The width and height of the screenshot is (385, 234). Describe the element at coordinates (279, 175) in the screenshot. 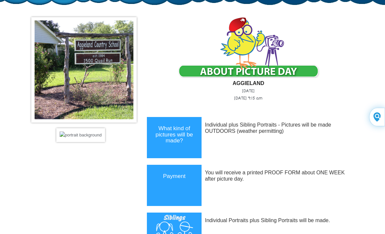

I see `div: You will receive a printed PROOF FORM about ONE WEEK after picture day.` at that location.